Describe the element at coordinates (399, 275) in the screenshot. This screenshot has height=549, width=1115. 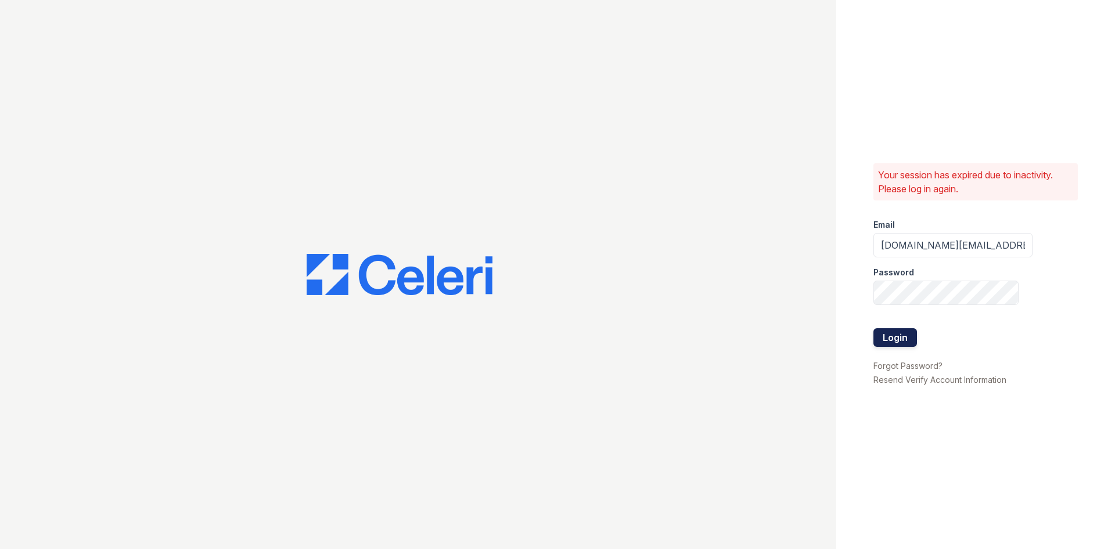
I see `img: CE_Logo_Blue-a8612792a0a2168367f1c8372b55b34899dd931a85d93a1a3d3e32e68fde9ad4.png` at that location.